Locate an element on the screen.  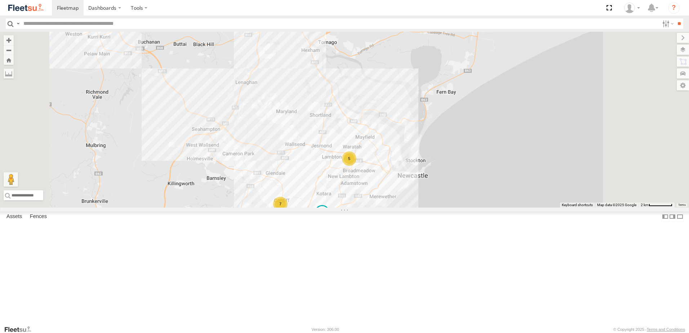
label: Fences is located at coordinates (38, 216).